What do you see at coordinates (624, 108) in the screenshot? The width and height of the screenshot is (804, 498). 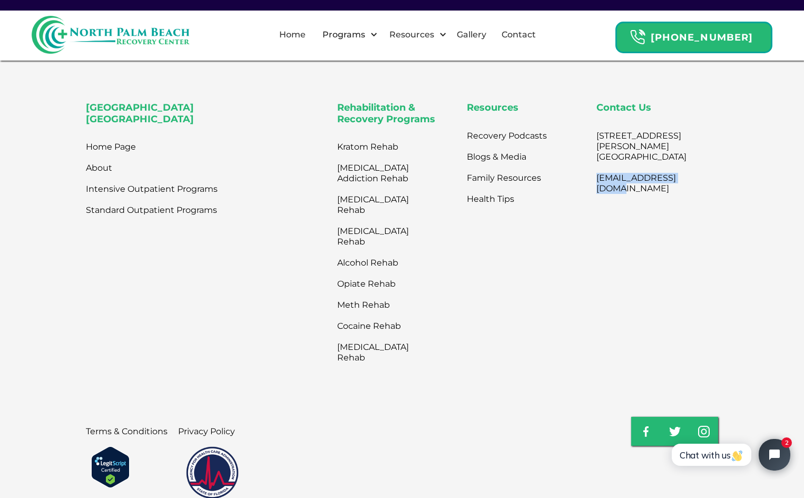 I see `strong: Contact Us` at bounding box center [624, 108].